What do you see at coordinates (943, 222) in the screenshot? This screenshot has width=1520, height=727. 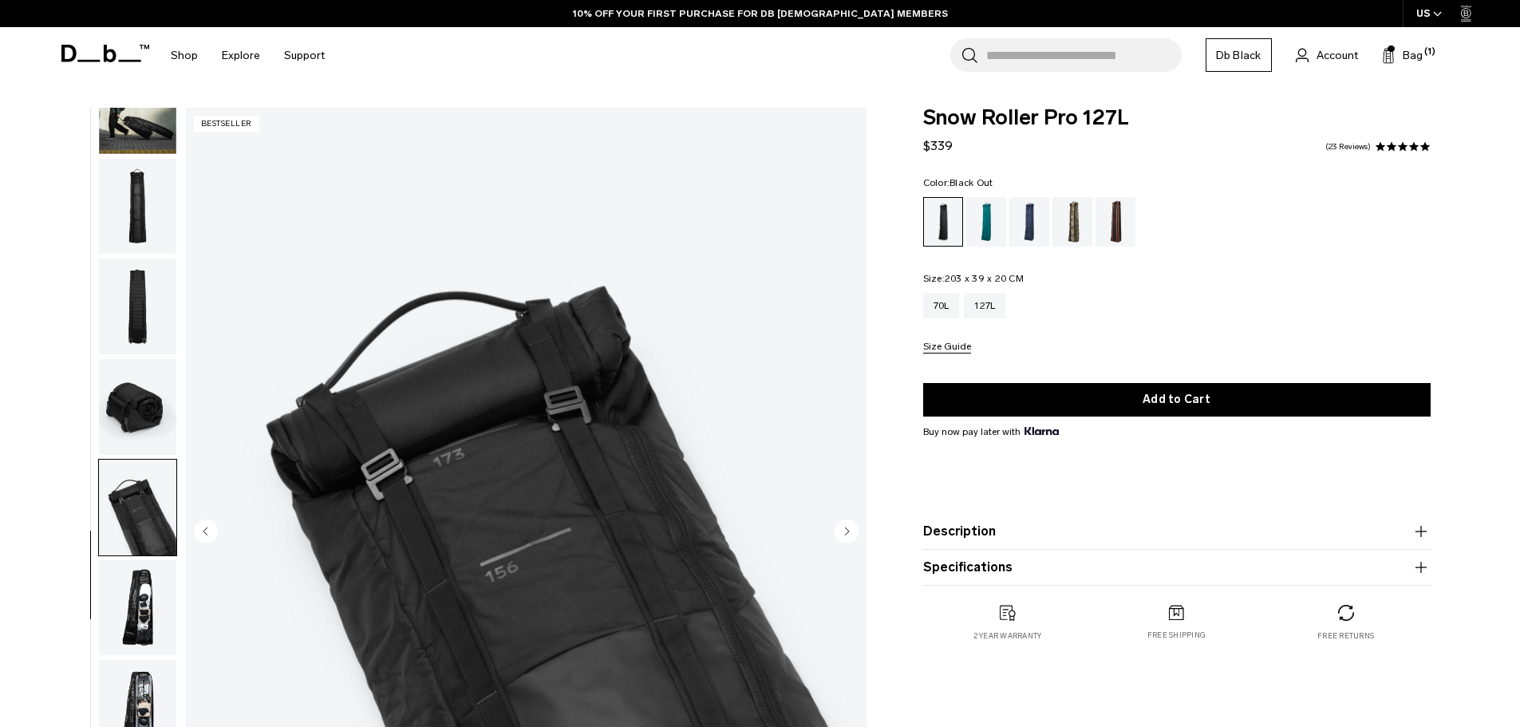 I see `a: Black Out` at bounding box center [943, 222].